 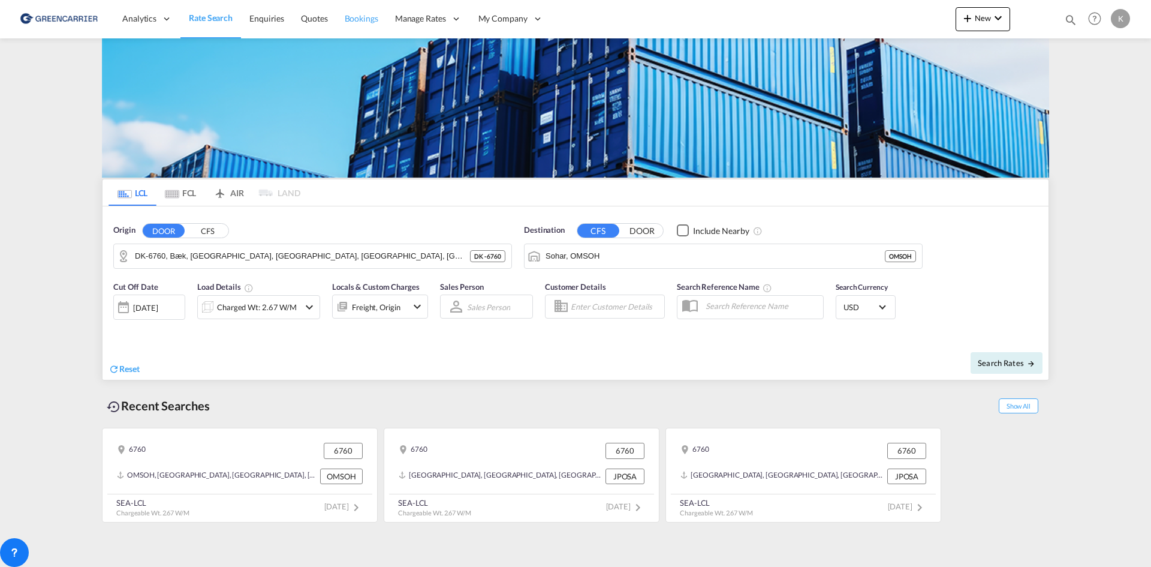 I want to click on md-tab-item: LCL, so click(x=133, y=192).